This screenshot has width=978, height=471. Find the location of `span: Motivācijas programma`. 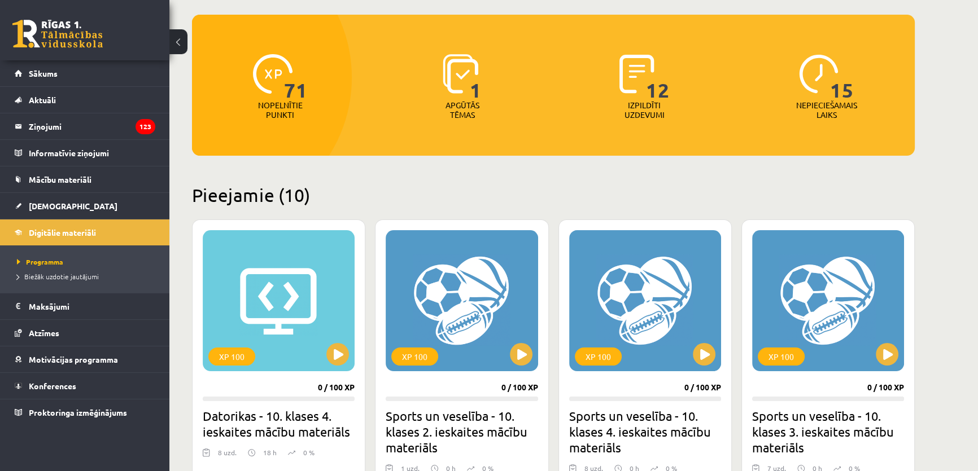

span: Motivācijas programma is located at coordinates (73, 360).